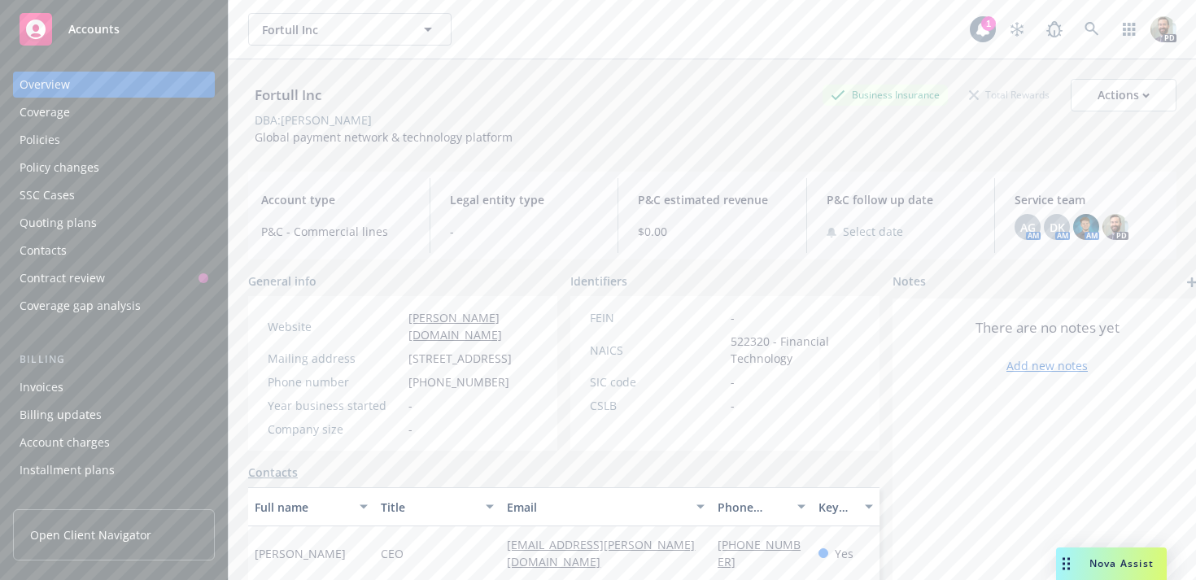 The width and height of the screenshot is (1196, 580). I want to click on div: Account charges, so click(64, 442).